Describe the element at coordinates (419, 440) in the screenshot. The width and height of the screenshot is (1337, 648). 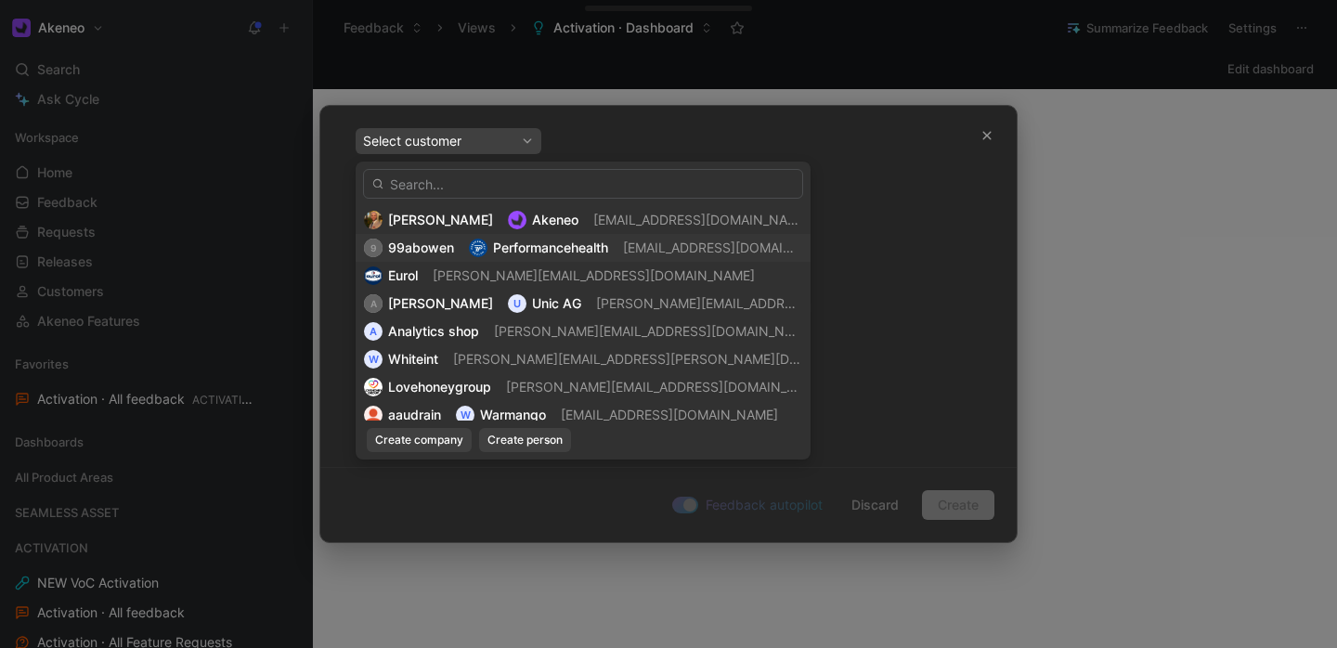
I see `span: Create company` at that location.